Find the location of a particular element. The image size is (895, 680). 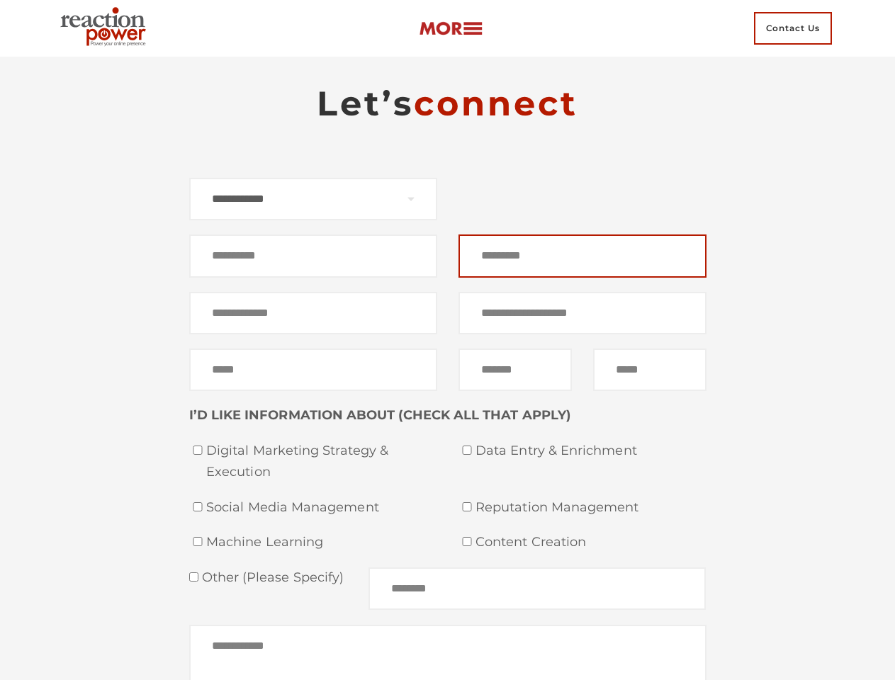

span: Data Entry & Enrichment is located at coordinates (591, 451).